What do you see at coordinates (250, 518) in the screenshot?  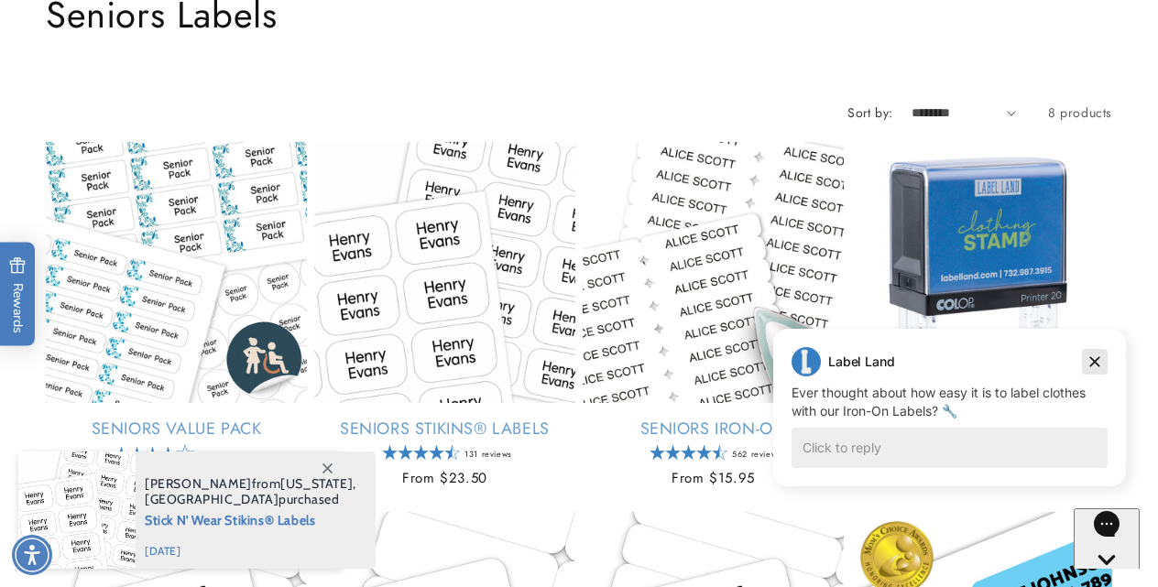 I see `span: Stick N' Wear Stikins® Labels` at bounding box center [250, 518].